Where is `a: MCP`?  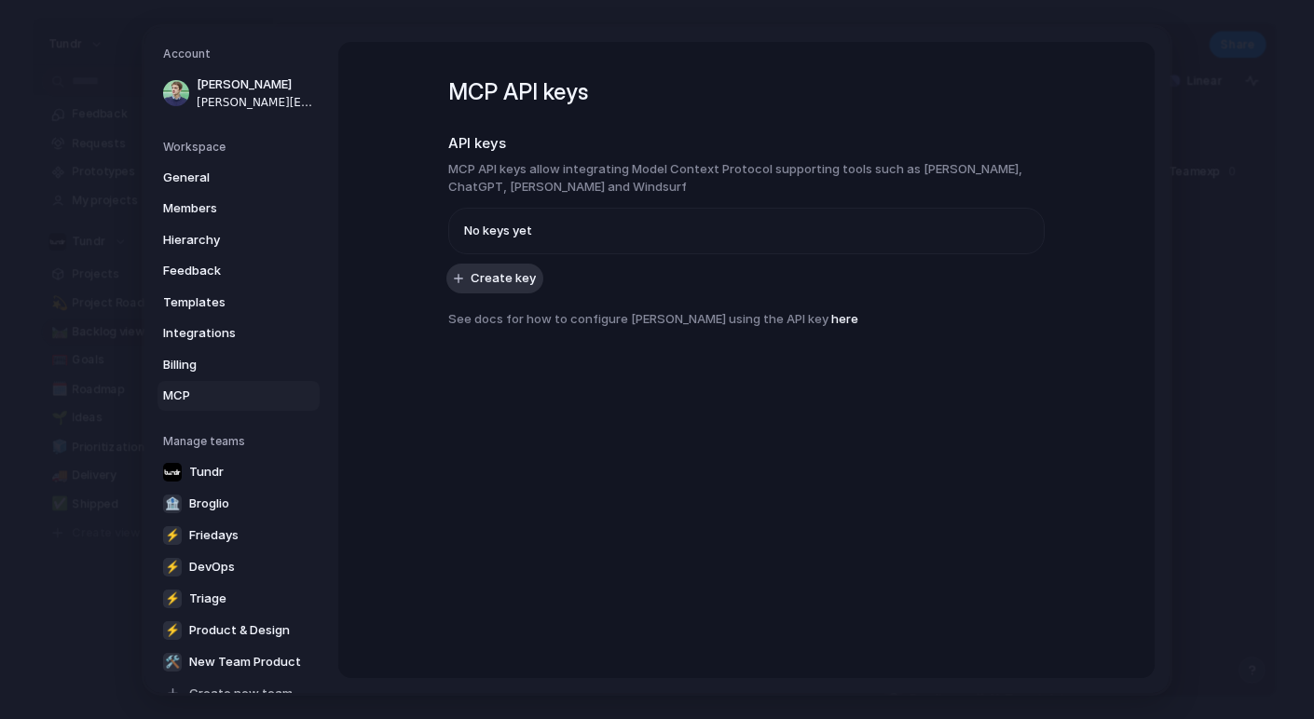
a: MCP is located at coordinates (238, 396).